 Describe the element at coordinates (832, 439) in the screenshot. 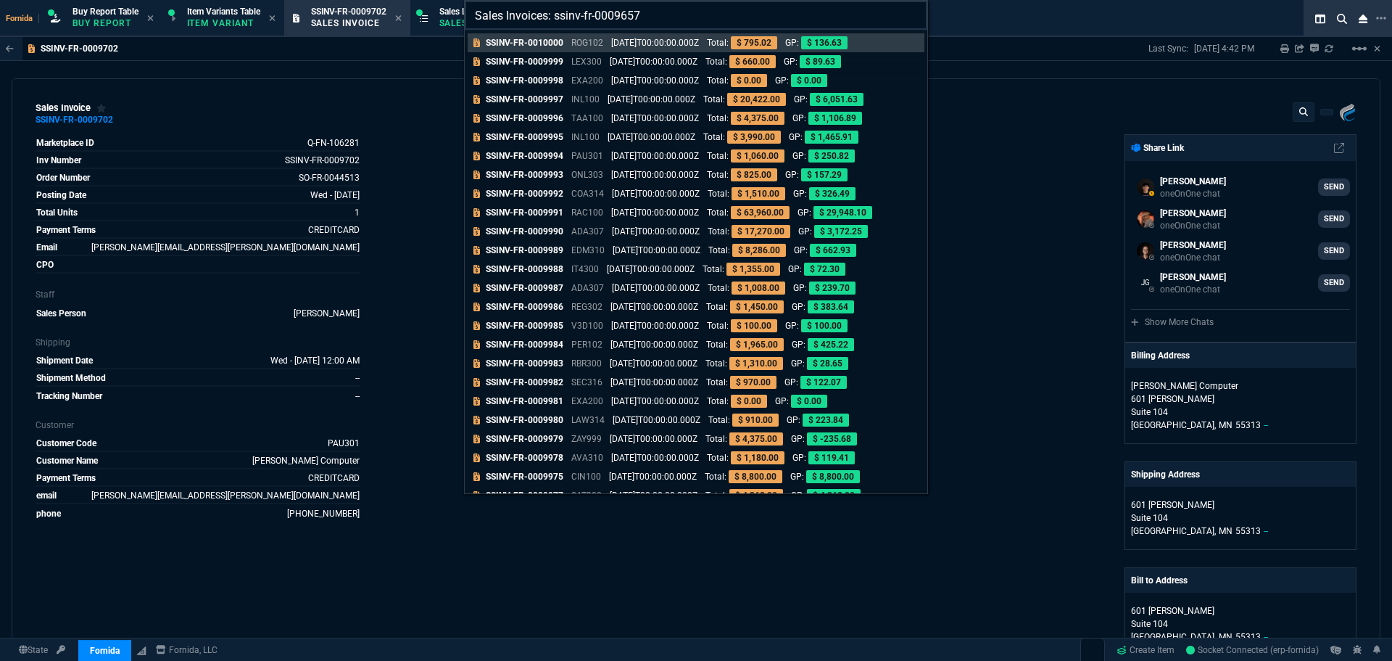

I see `p: $ -235.68` at that location.